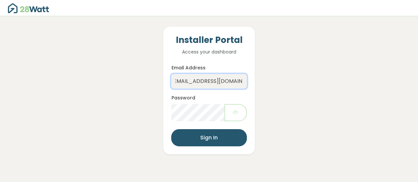 Image resolution: width=418 pixels, height=182 pixels. Describe the element at coordinates (209, 52) in the screenshot. I see `p: Access your dashboard` at that location.